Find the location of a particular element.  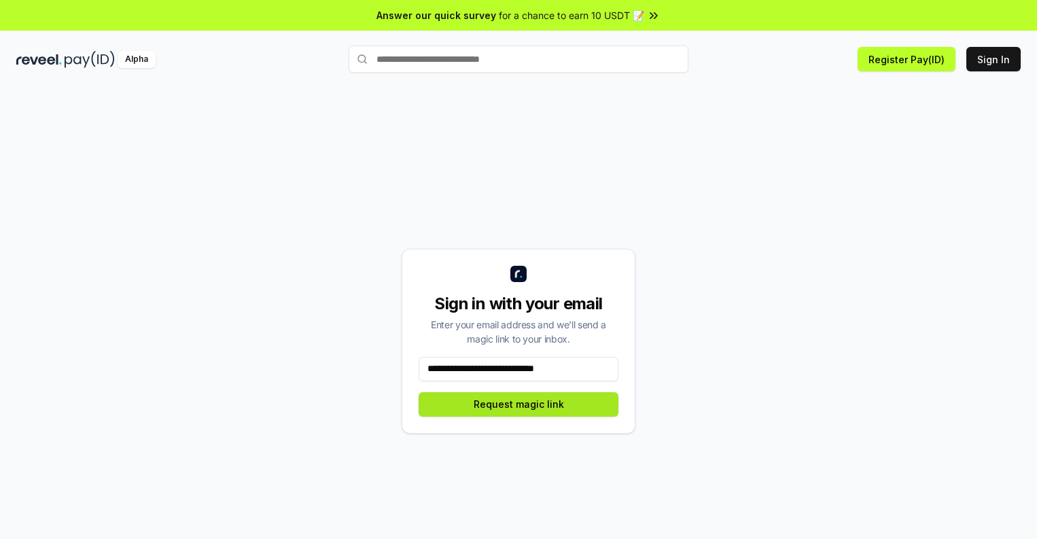

div: Enter your email address and we’ll send a magic link to your inbox. is located at coordinates (518, 332).